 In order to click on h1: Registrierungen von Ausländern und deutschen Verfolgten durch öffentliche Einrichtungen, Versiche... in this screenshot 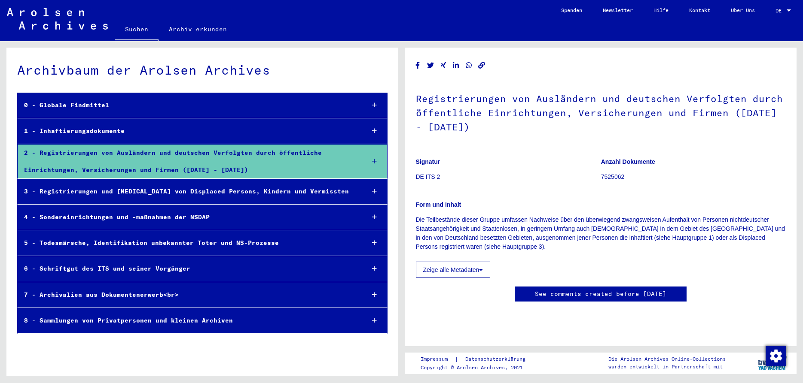, I will do `click(601, 112)`.